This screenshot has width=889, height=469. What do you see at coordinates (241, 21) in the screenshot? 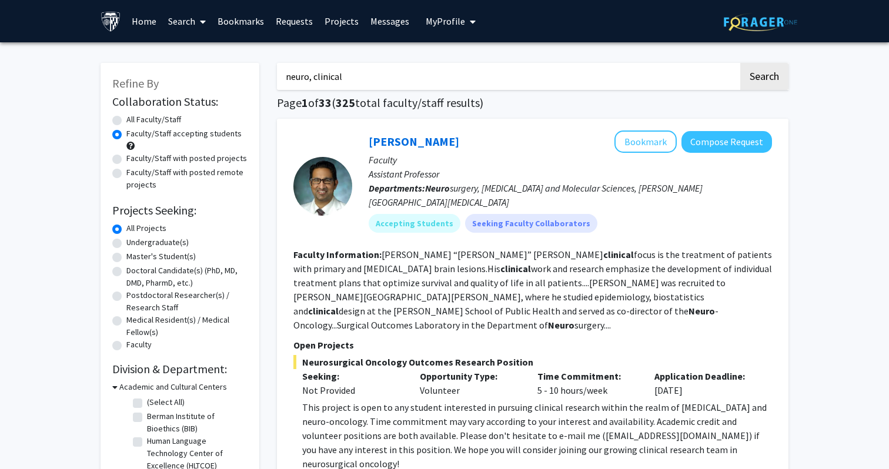
I see `a: Bookmarks` at bounding box center [241, 21].